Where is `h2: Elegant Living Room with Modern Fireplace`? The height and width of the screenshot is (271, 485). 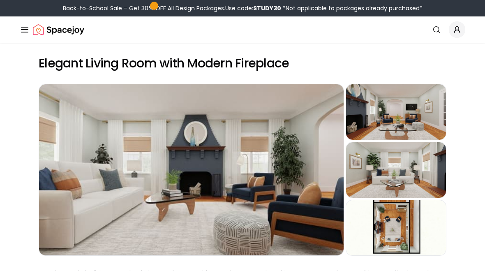 h2: Elegant Living Room with Modern Fireplace is located at coordinates (242, 63).